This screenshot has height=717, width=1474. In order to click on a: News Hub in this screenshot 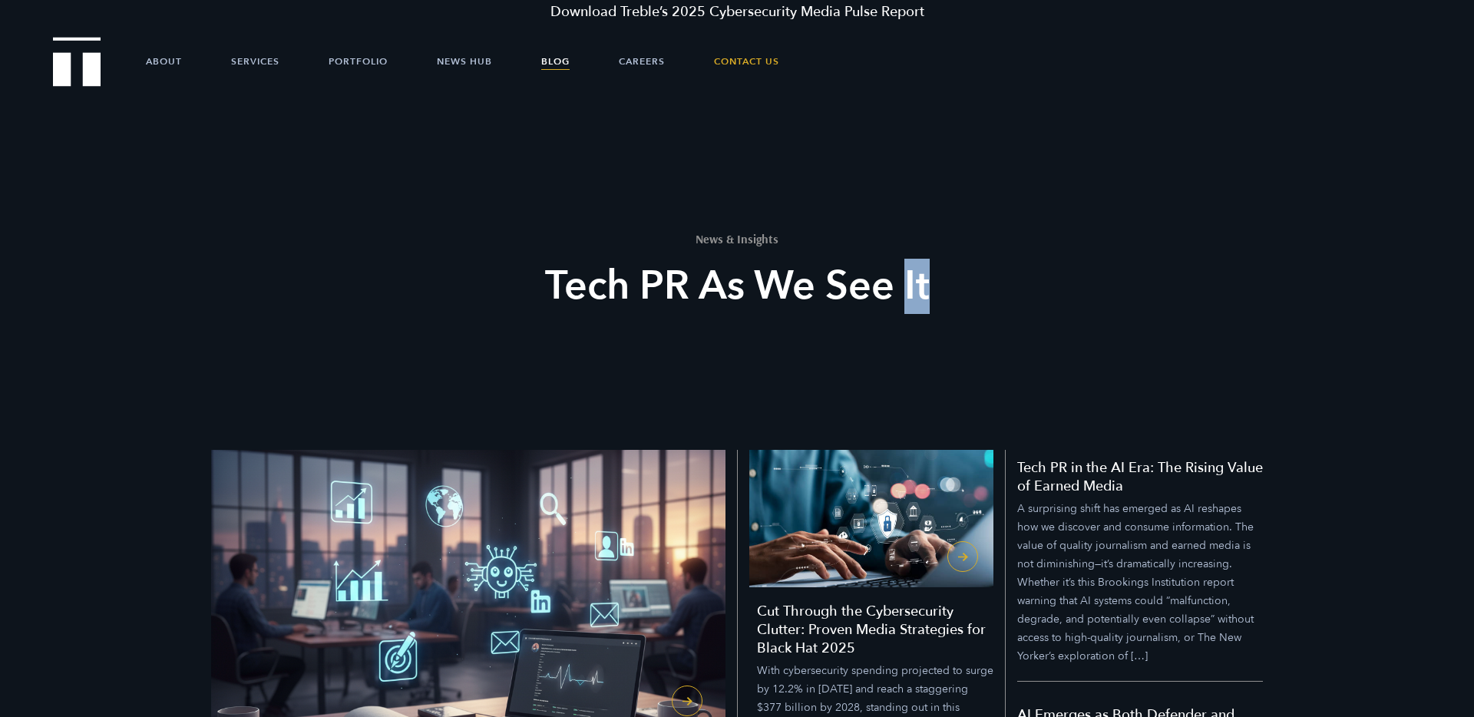, I will do `click(464, 61)`.